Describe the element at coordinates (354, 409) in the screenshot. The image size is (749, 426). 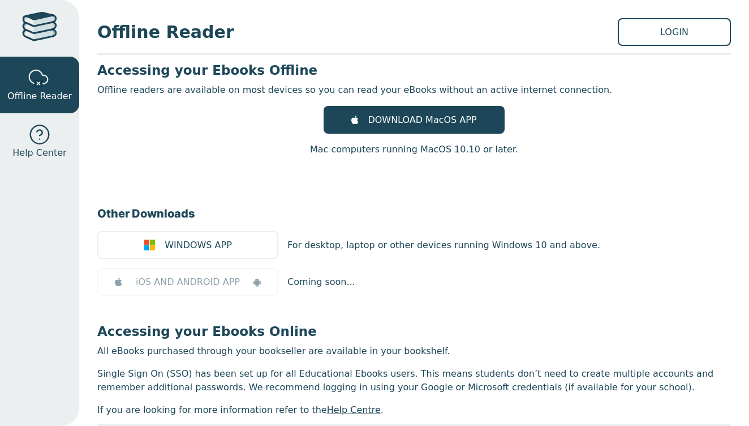
I see `a: Help Centre` at that location.